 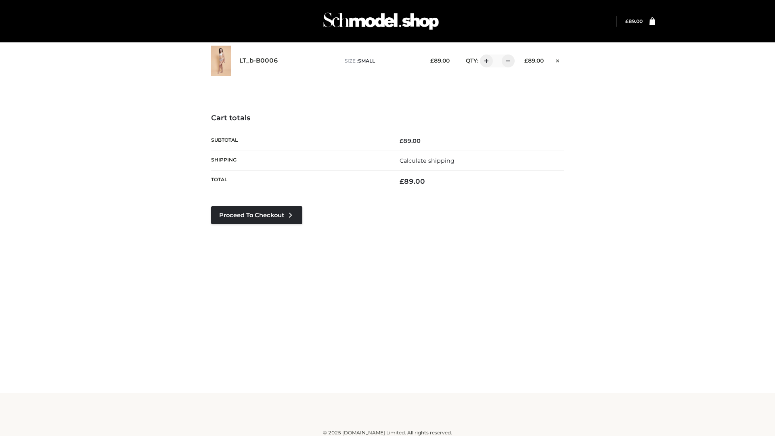 I want to click on a: £89.00, so click(x=634, y=21).